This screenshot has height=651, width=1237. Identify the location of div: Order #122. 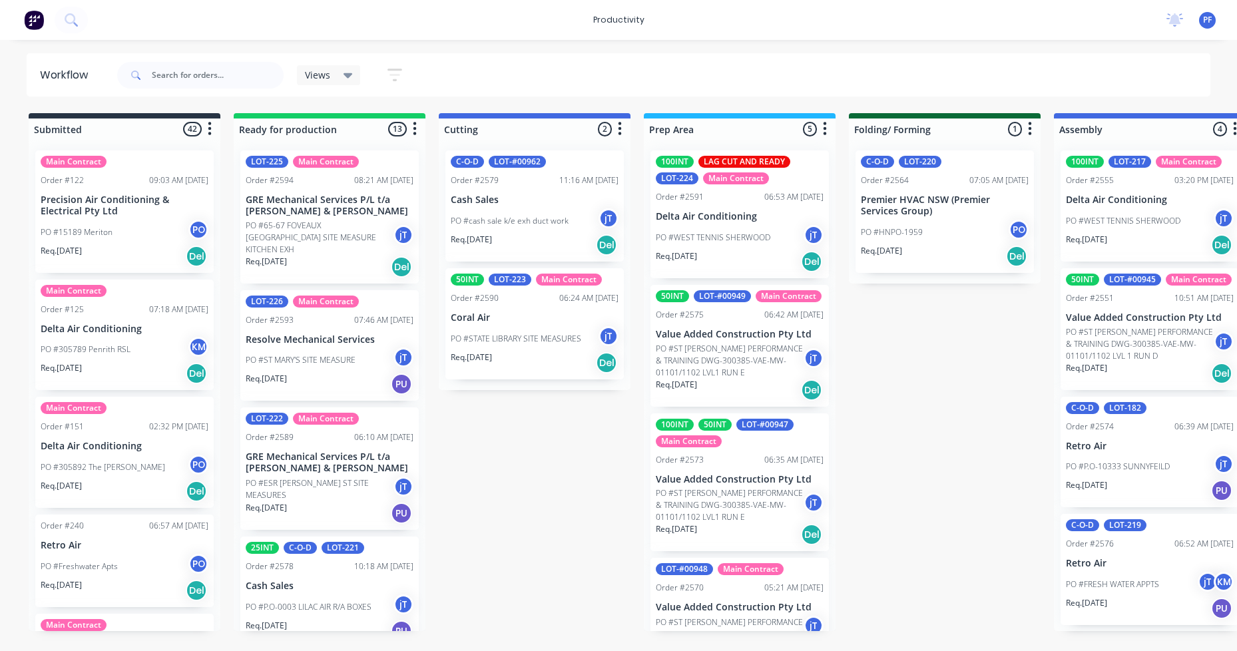
(62, 180).